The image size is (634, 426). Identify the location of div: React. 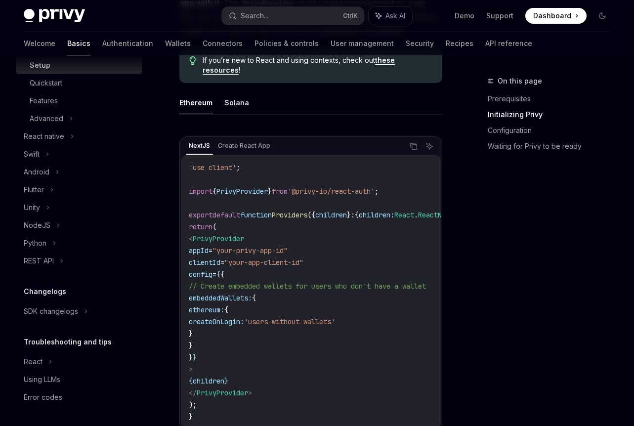
(33, 362).